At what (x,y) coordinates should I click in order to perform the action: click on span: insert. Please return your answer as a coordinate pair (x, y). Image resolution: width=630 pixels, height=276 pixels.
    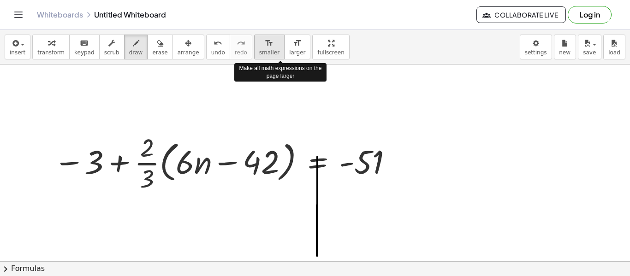
    Looking at the image, I should click on (18, 53).